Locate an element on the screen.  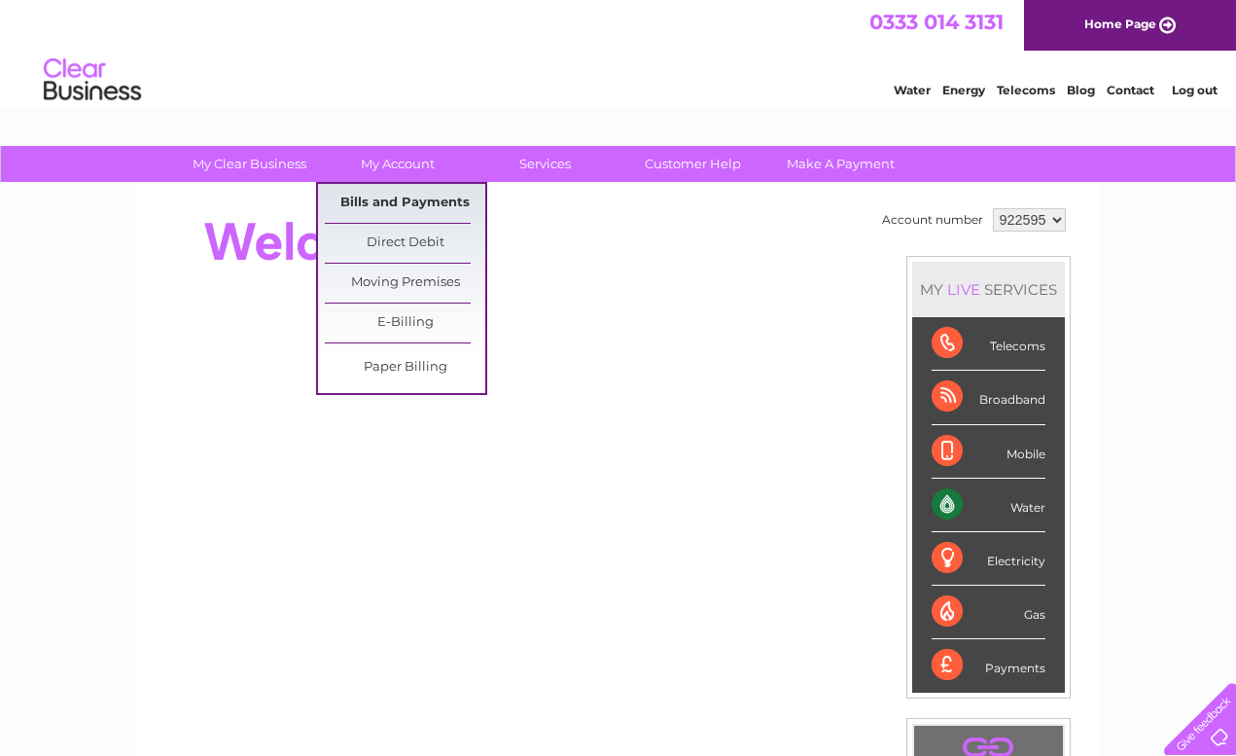
a: Energy is located at coordinates (964, 90).